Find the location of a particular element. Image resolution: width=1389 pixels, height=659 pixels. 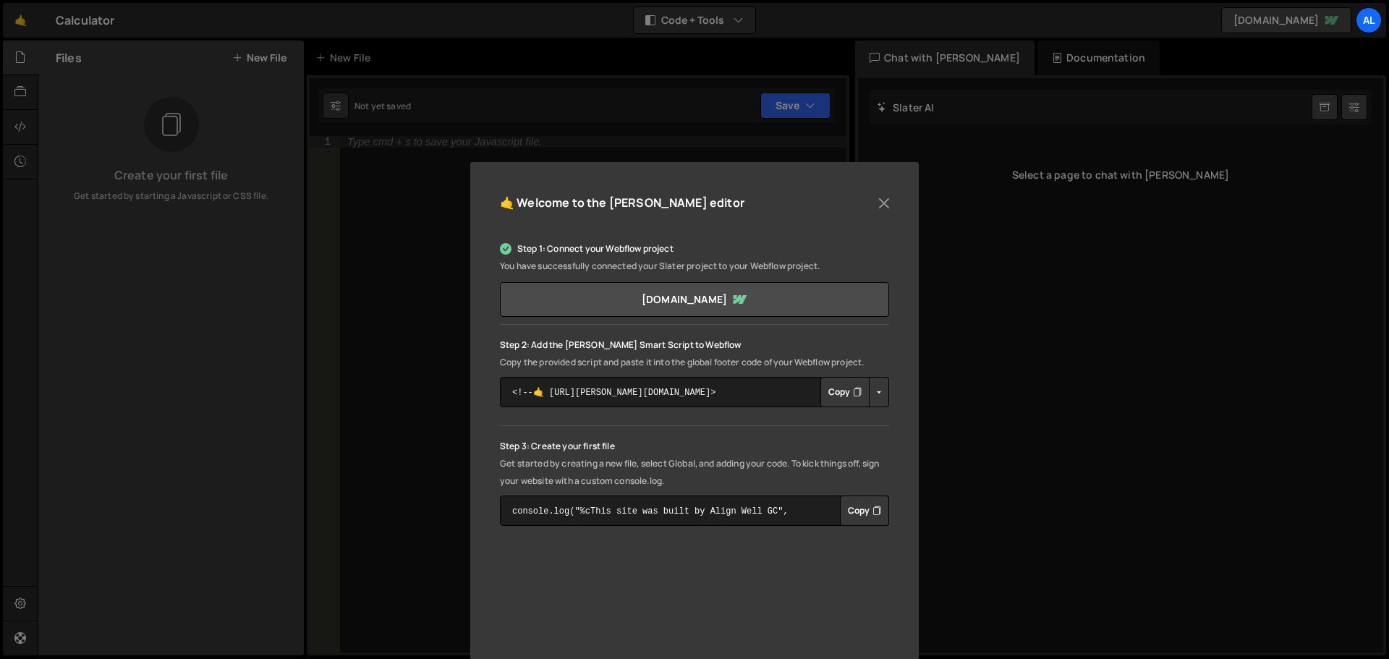

textarea: console.log("%cThis site was built by Align Well GC", "background:blue;color:#fff;padding: 8px;"); is located at coordinates (695, 511).